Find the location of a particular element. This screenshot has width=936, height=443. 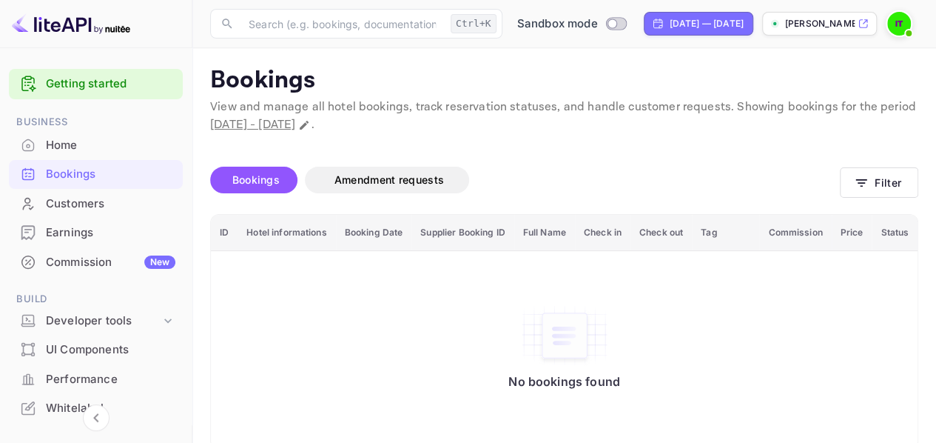

a: Performance is located at coordinates (95, 378).